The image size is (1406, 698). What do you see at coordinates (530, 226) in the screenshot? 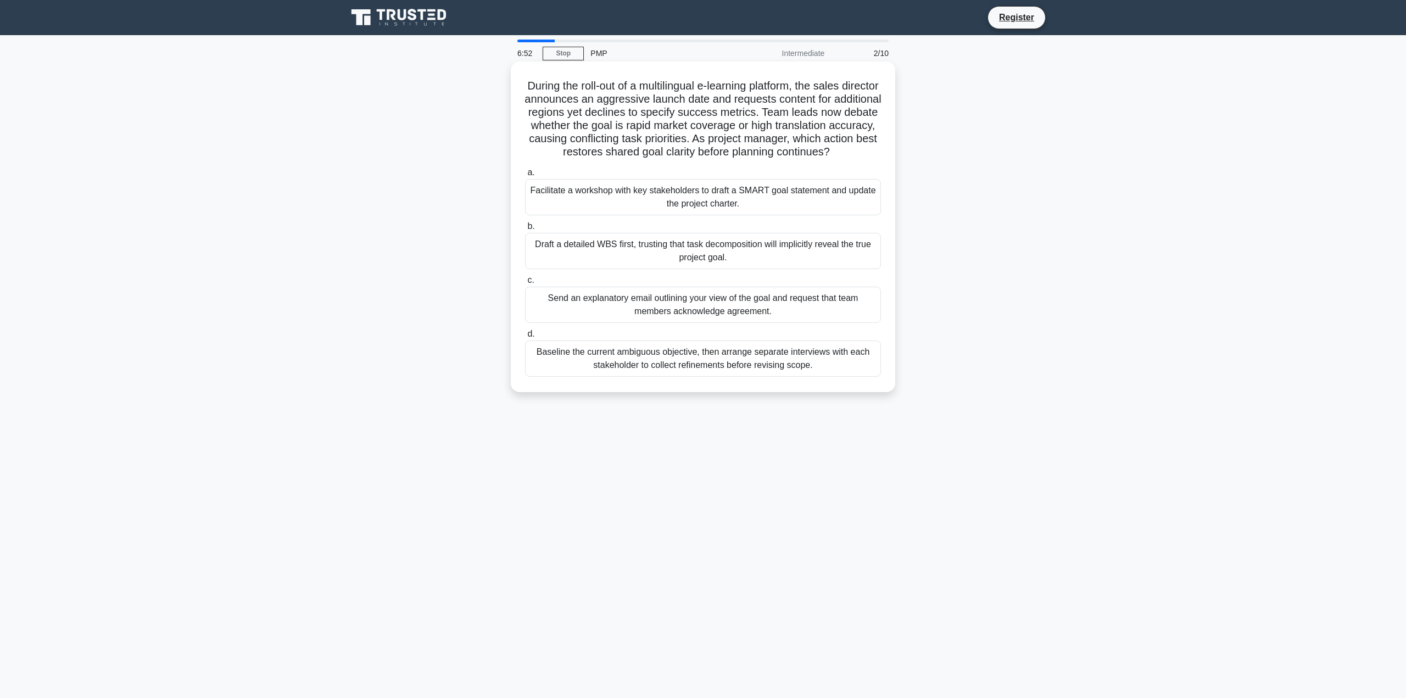
I see `span: b.` at bounding box center [530, 226].